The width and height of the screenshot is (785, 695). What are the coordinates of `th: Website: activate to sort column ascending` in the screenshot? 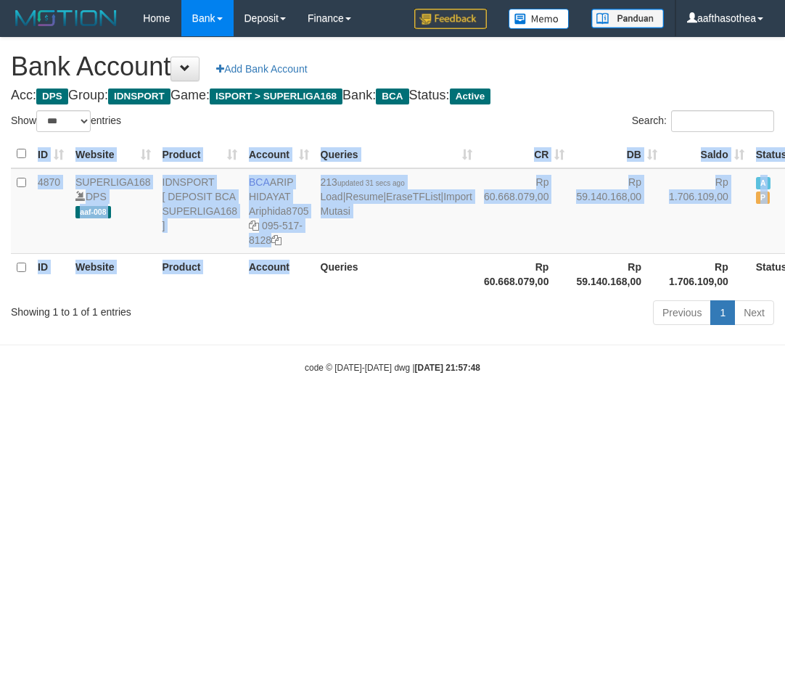 It's located at (113, 154).